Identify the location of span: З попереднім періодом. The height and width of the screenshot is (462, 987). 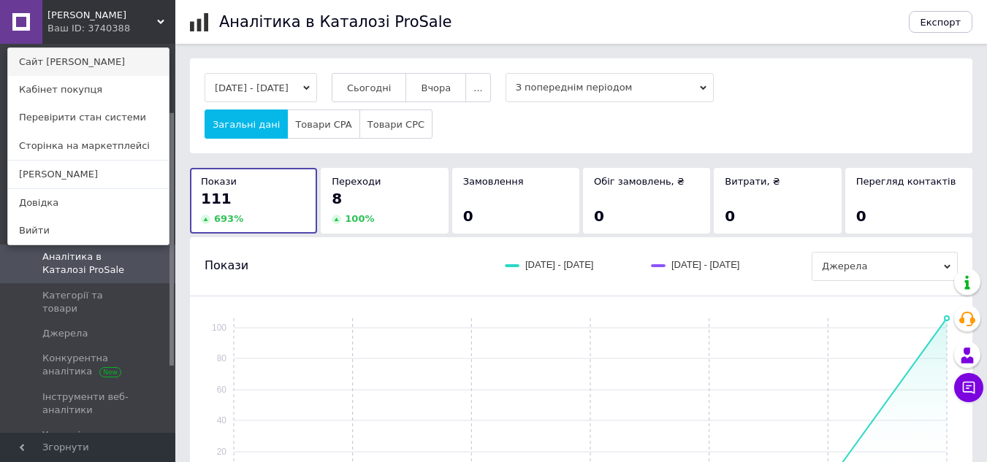
(609, 88).